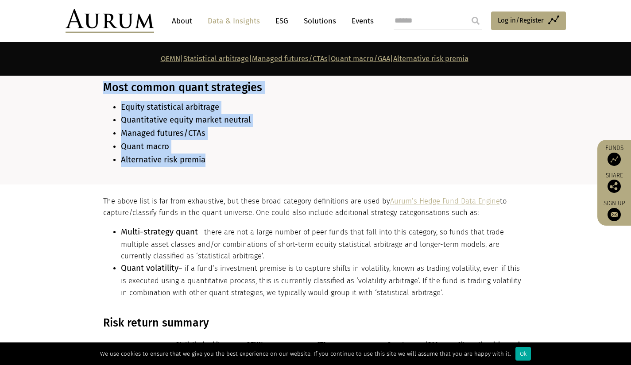  Describe the element at coordinates (521, 20) in the screenshot. I see `span: Log in/Register` at that location.